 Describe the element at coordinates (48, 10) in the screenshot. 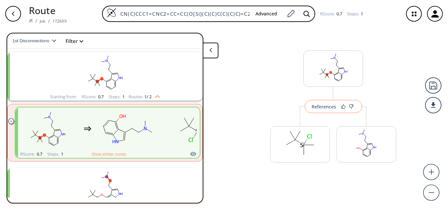

I see `p: Route` at that location.